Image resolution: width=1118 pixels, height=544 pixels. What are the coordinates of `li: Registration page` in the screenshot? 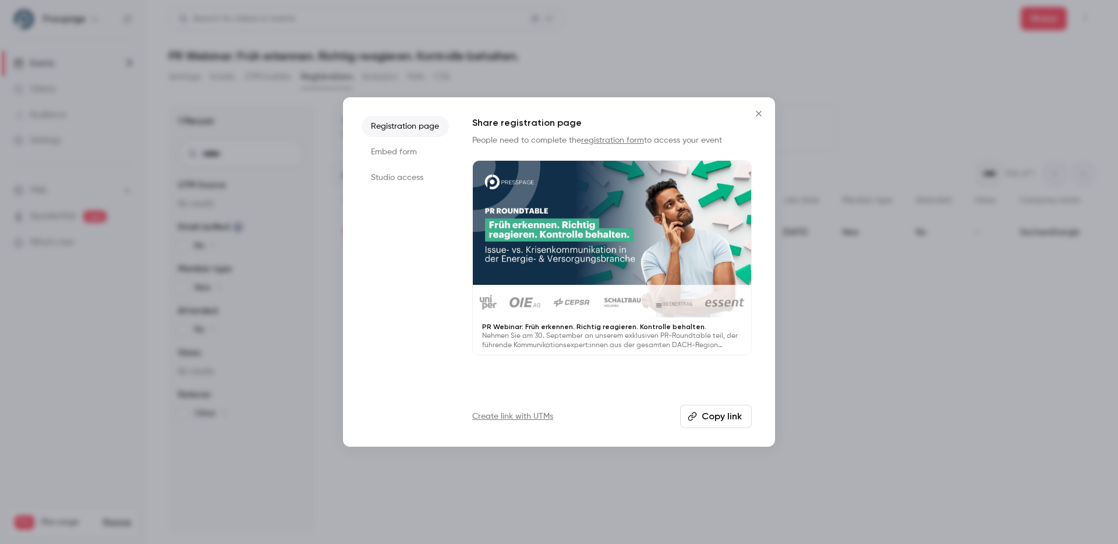 It's located at (405, 126).